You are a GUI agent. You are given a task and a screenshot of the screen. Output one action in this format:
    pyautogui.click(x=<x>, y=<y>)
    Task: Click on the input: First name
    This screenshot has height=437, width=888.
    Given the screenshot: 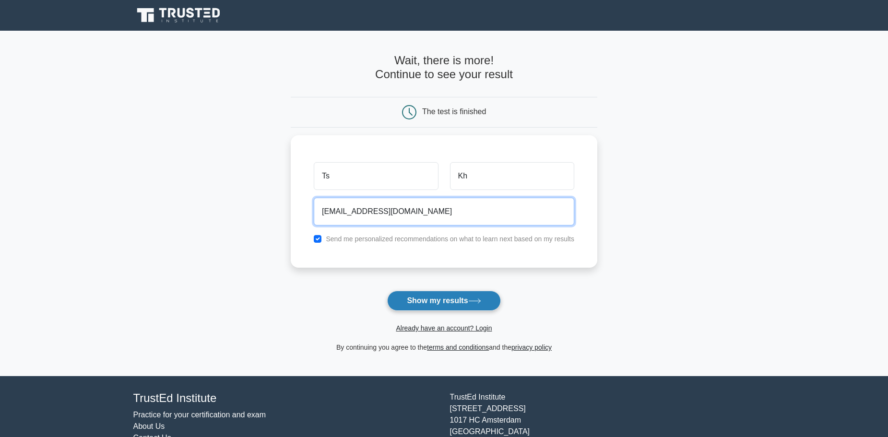 What is the action you would take?
    pyautogui.click(x=376, y=176)
    